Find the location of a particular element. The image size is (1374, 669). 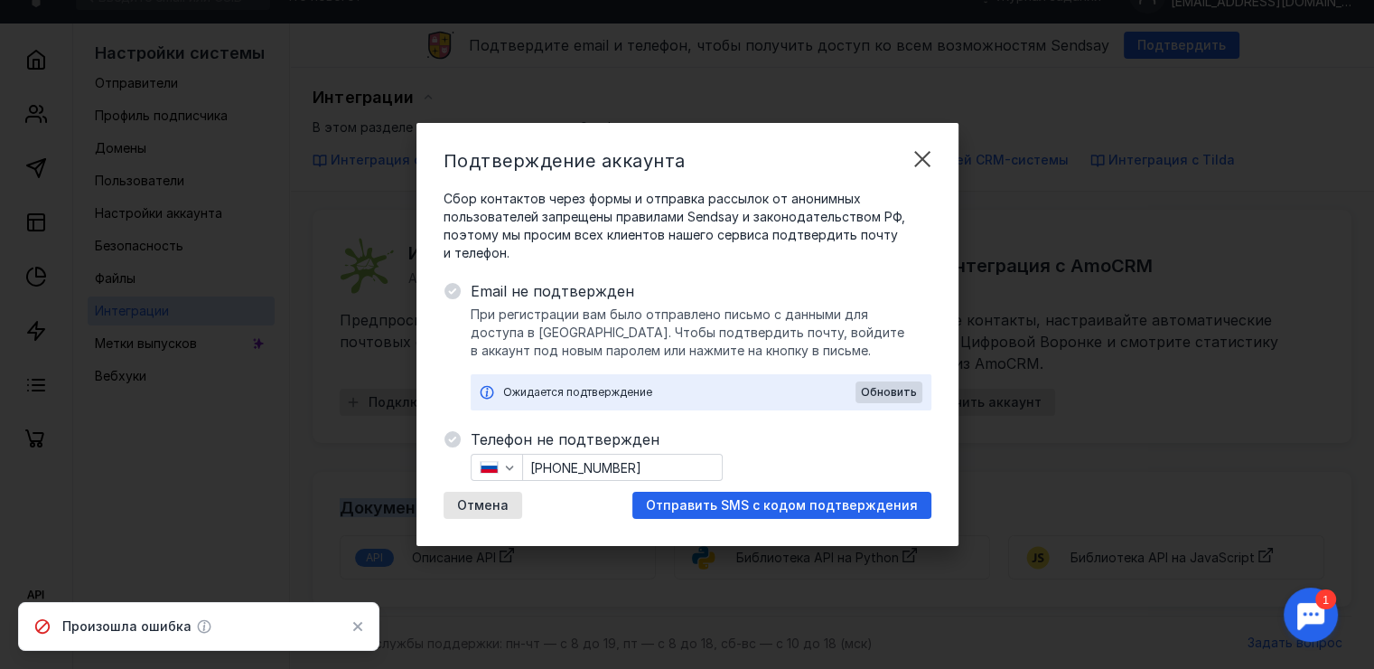

span: Email не подтвержден is located at coordinates (701, 291).